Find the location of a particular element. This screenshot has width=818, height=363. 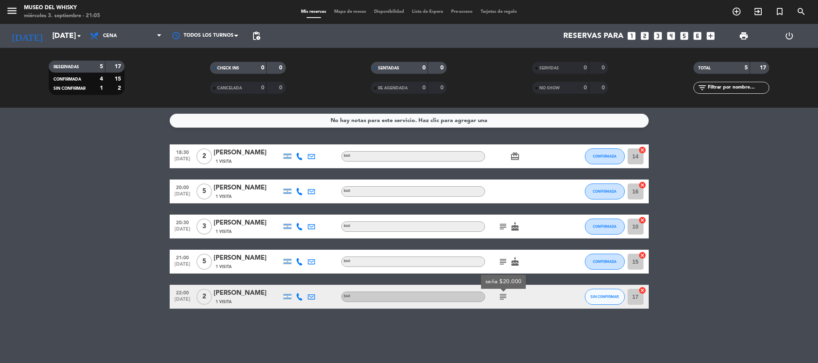

span: SENTADAS is located at coordinates (389, 68).